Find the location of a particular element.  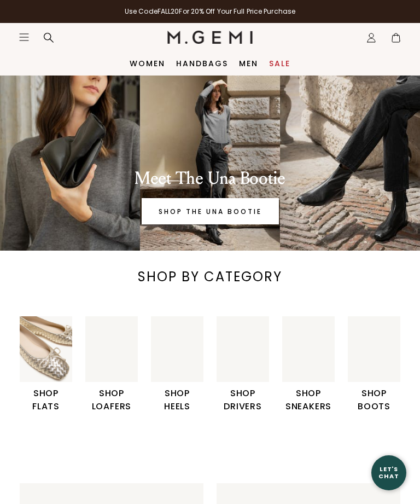

a: Banner primary button is located at coordinates (210, 211).